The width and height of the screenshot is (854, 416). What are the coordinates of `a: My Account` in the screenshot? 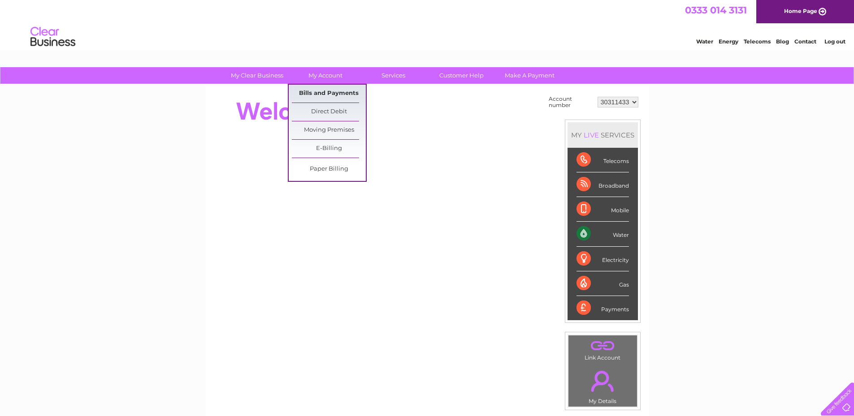 It's located at (325, 75).